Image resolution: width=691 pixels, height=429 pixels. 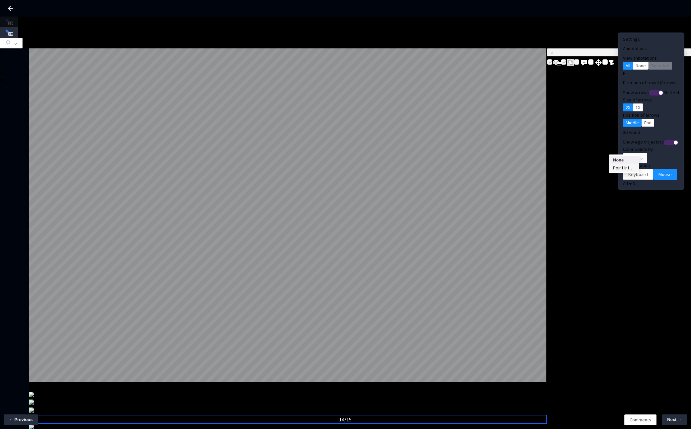 I want to click on h4: Annotations, so click(x=651, y=48).